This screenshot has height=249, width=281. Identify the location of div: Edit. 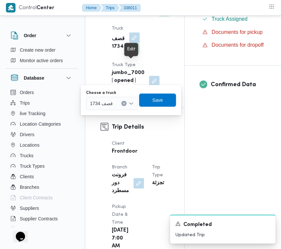
(131, 50).